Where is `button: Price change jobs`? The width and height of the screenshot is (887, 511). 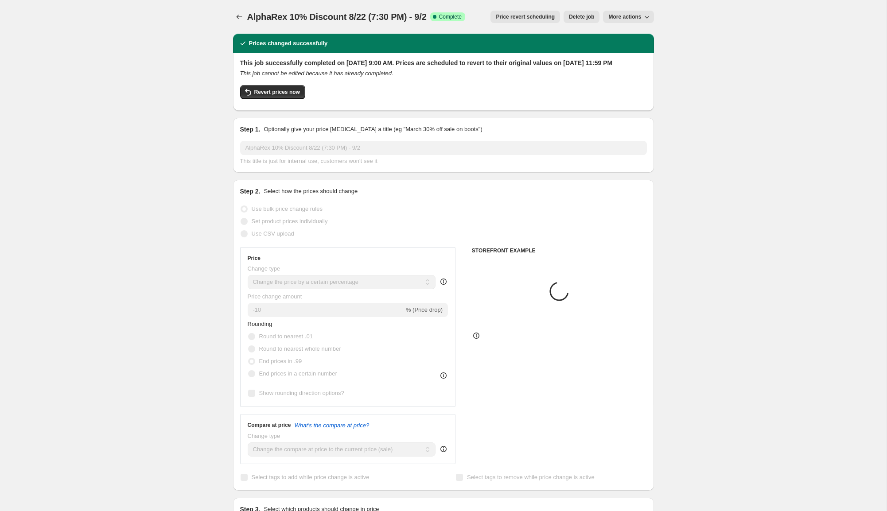 button: Price change jobs is located at coordinates (239, 17).